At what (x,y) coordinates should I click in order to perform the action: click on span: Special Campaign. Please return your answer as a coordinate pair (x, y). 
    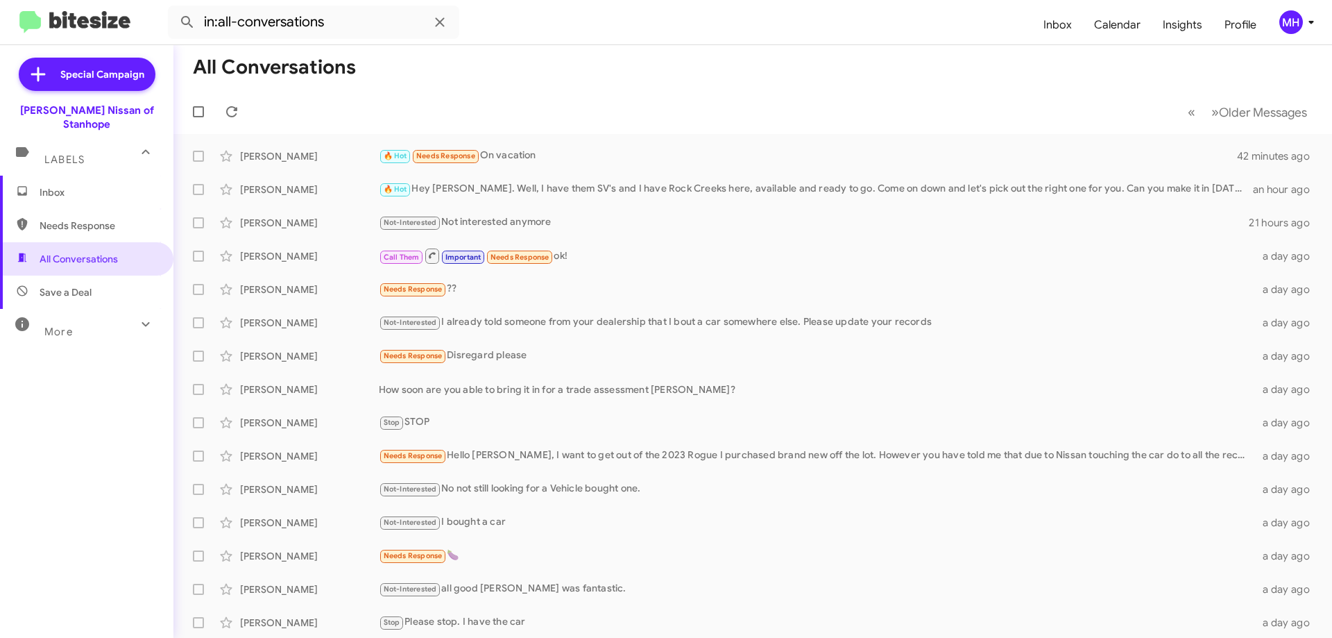
    Looking at the image, I should click on (102, 74).